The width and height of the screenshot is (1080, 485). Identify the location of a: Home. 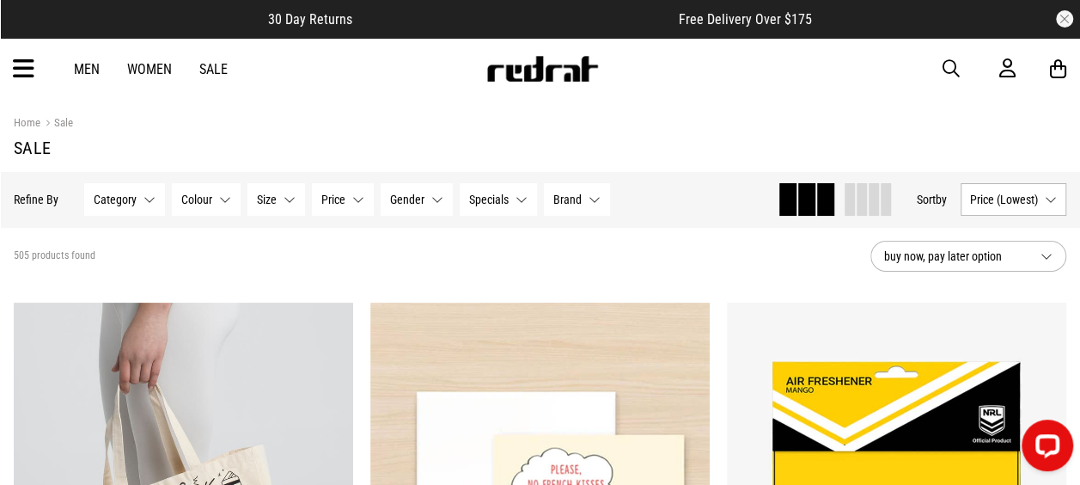
(27, 122).